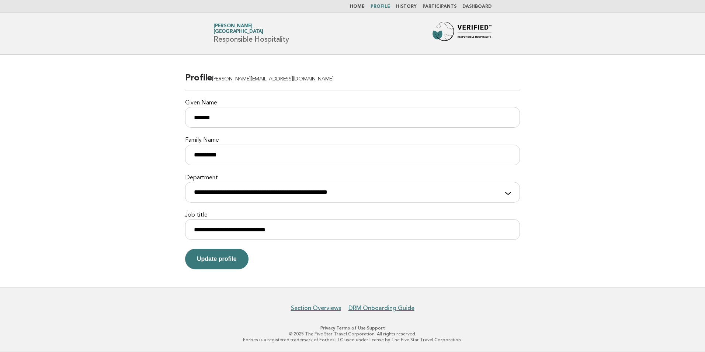 The width and height of the screenshot is (705, 352). What do you see at coordinates (217, 259) in the screenshot?
I see `button: Update profile` at bounding box center [217, 259].